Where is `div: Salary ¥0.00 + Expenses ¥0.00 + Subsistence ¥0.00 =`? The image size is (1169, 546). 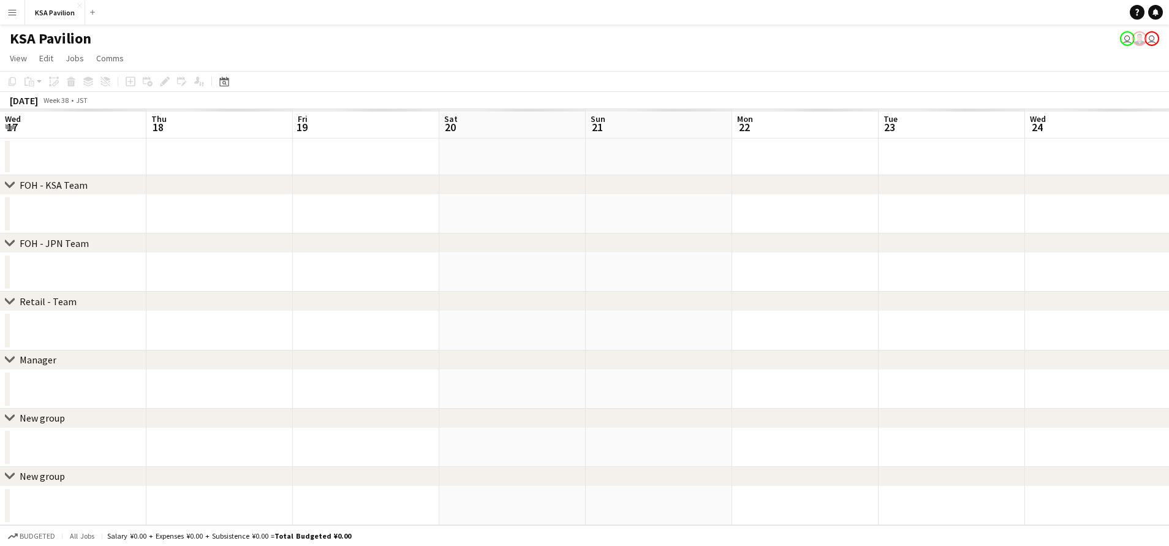
div: Salary ¥0.00 + Expenses ¥0.00 + Subsistence ¥0.00 = is located at coordinates (229, 535).